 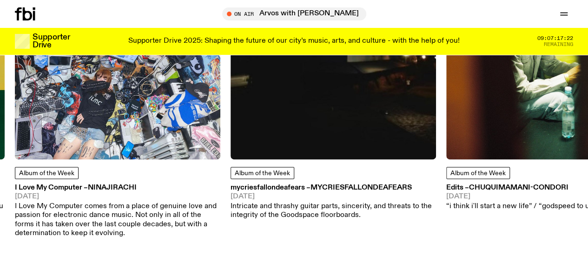 What do you see at coordinates (51, 41) in the screenshot?
I see `h3: Supporter Drive` at bounding box center [51, 41].